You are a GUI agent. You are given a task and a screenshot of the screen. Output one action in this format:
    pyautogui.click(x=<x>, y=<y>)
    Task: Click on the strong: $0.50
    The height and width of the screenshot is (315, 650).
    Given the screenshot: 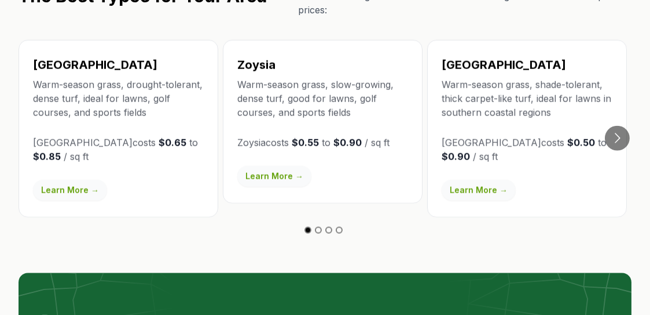 What is the action you would take?
    pyautogui.click(x=582, y=142)
    